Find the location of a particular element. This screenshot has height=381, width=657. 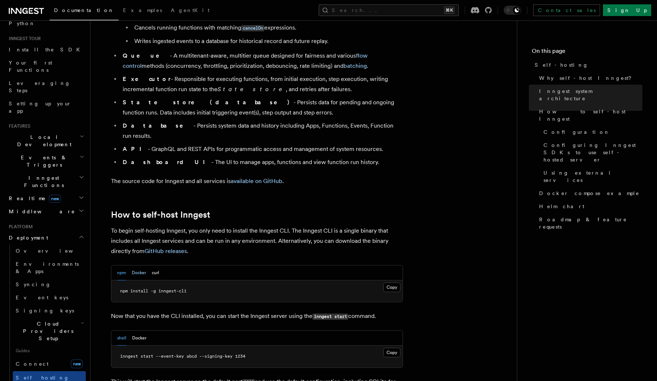

a: Your first Functions is located at coordinates (46, 66).